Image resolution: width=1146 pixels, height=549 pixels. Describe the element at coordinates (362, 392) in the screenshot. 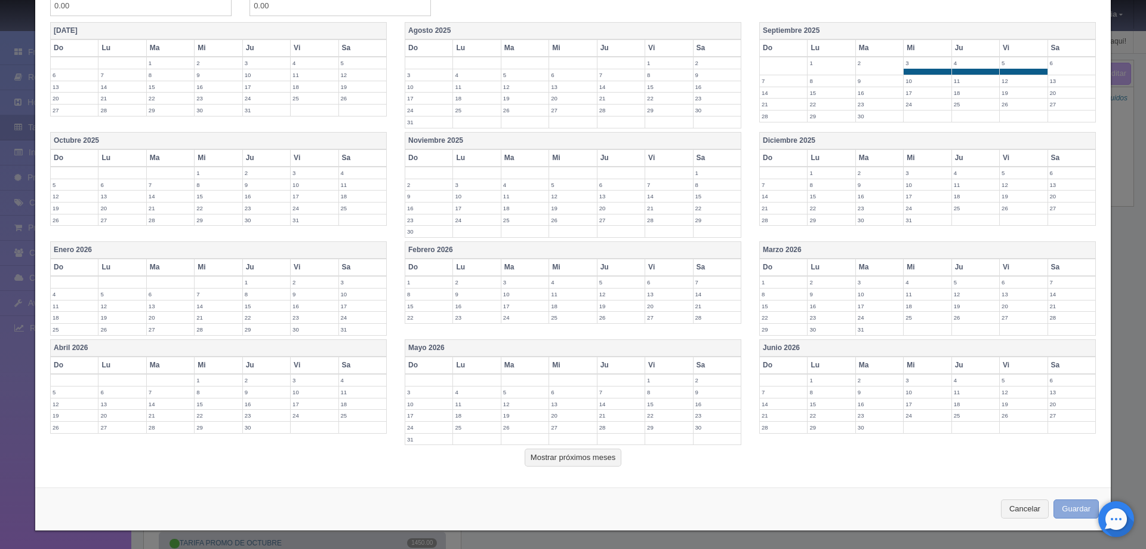

I see `label: 11` at that location.